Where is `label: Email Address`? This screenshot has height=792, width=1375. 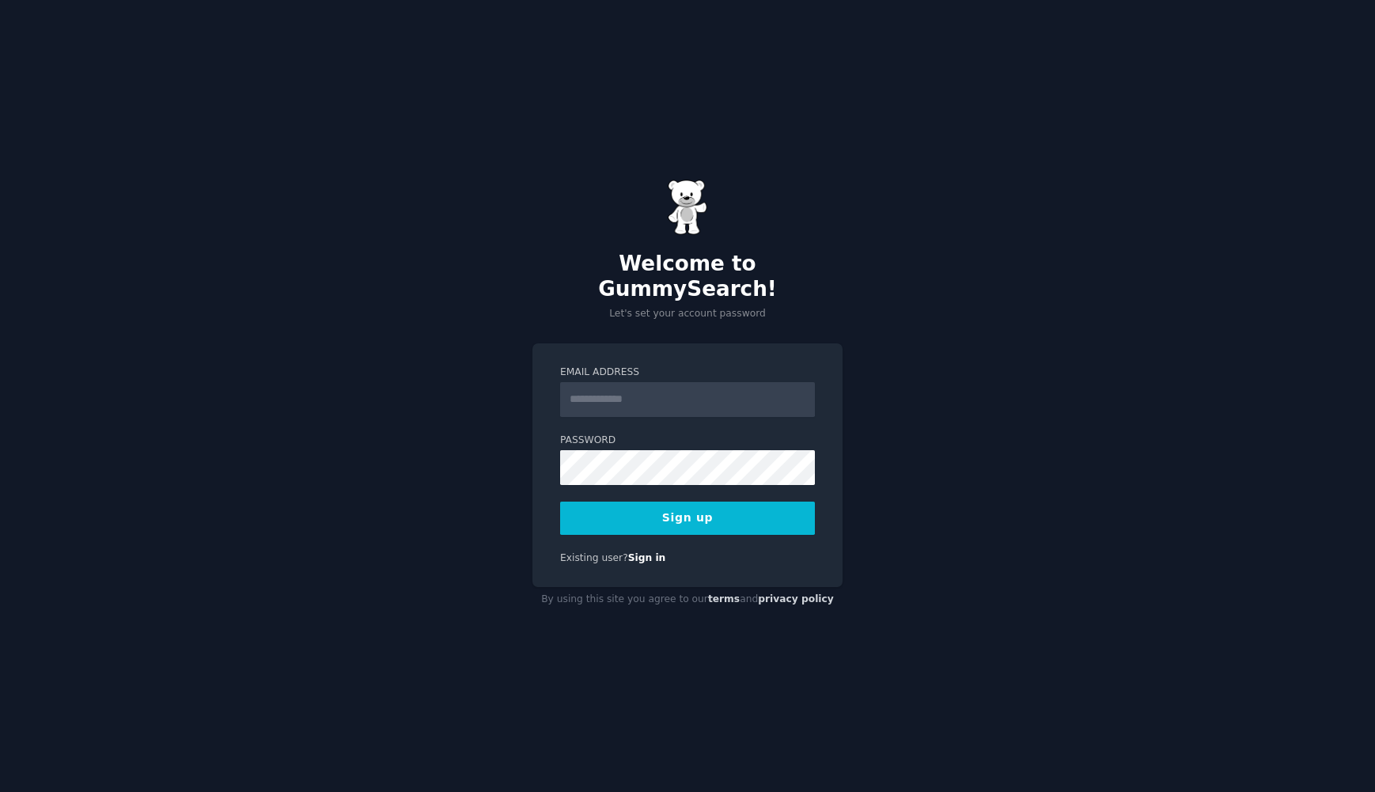 label: Email Address is located at coordinates (688, 373).